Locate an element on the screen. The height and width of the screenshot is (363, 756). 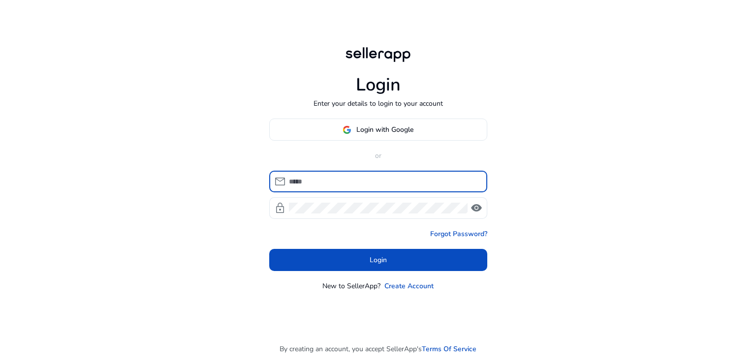
span: Login with Google is located at coordinates (385, 129).